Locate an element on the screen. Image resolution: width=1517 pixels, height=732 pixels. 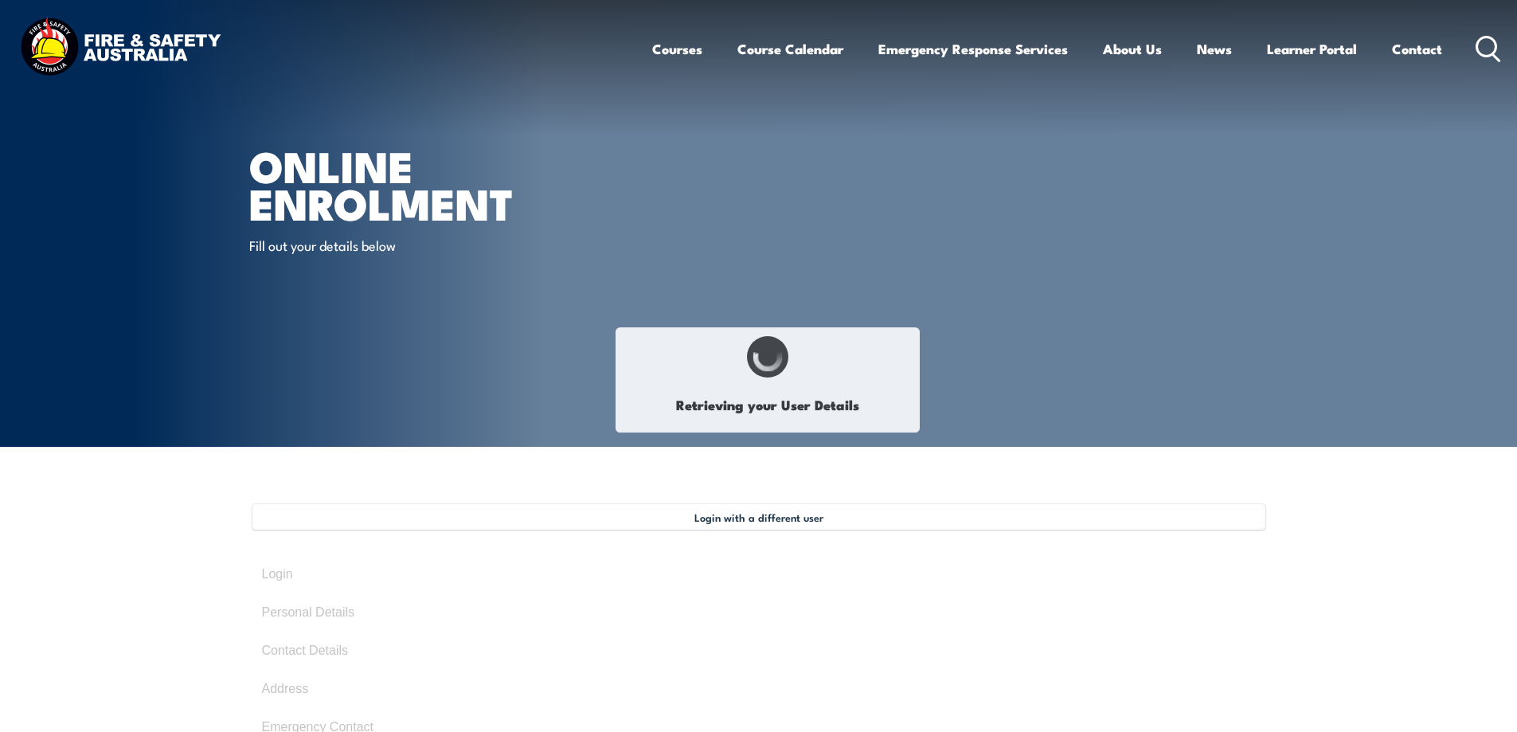
span: Login with a different user is located at coordinates (759, 517).